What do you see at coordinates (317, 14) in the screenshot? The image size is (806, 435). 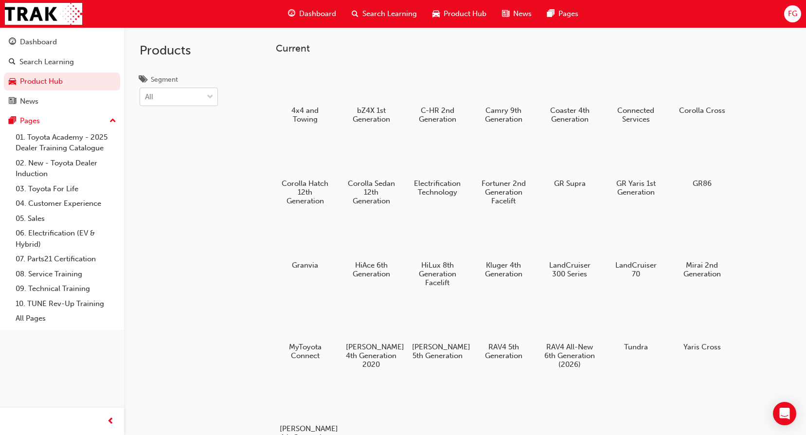 I see `span: Dashboard` at bounding box center [317, 14].